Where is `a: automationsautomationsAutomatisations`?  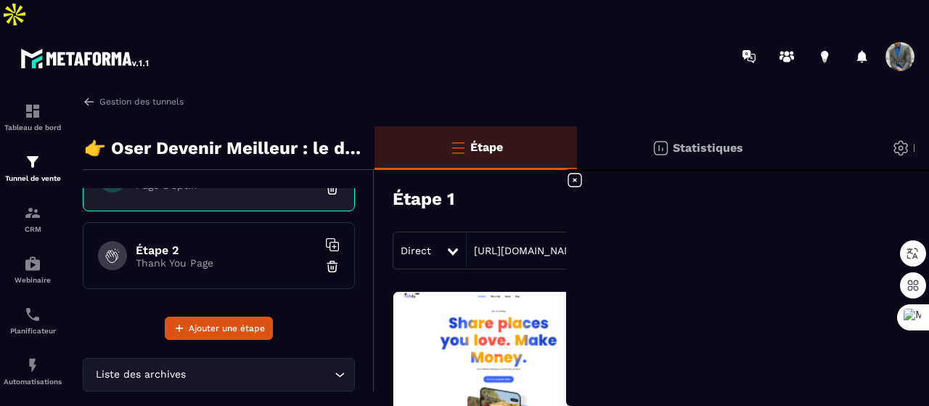 a: automationsautomationsAutomatisations is located at coordinates (33, 371).